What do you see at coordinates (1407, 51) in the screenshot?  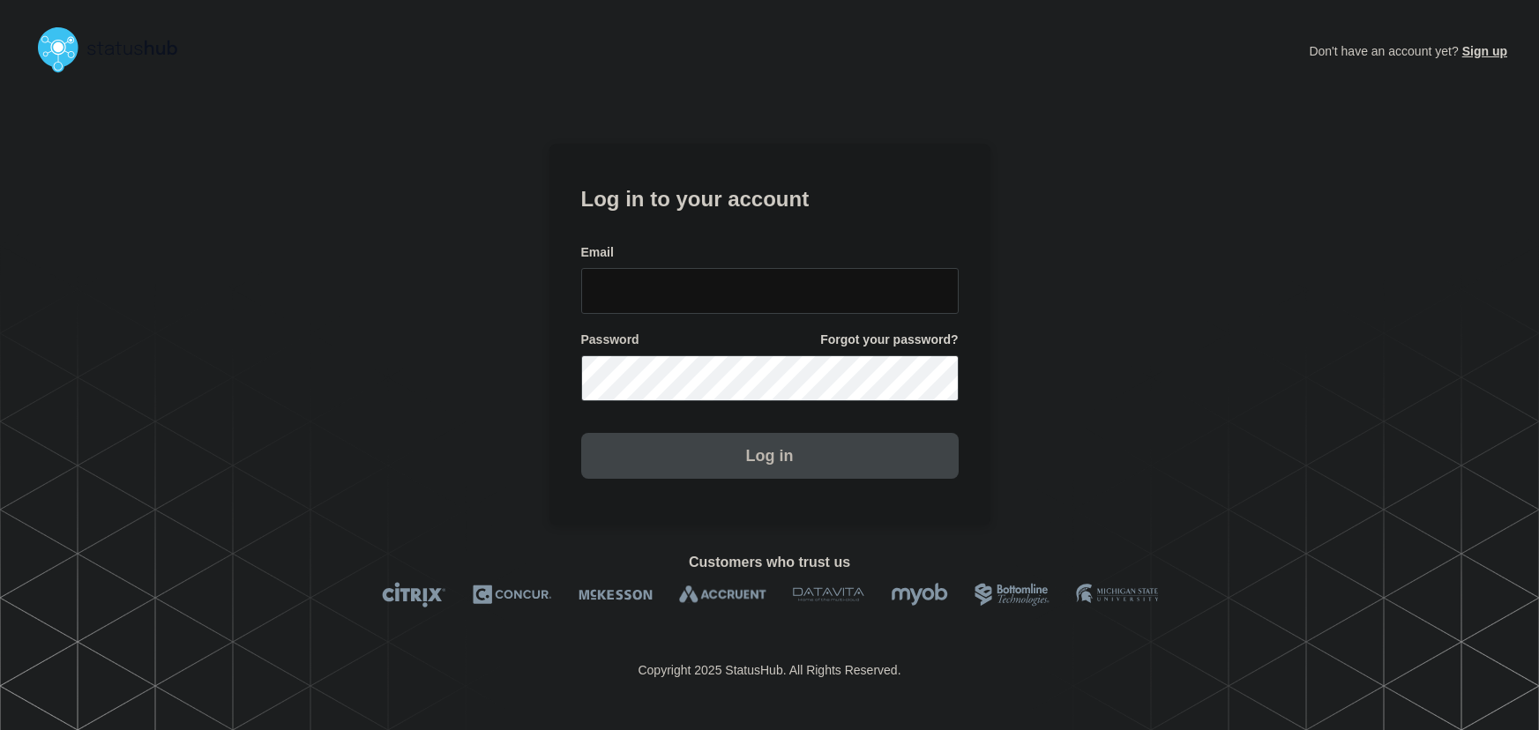 I see `p: Don't have an account yet?` at bounding box center [1407, 51].